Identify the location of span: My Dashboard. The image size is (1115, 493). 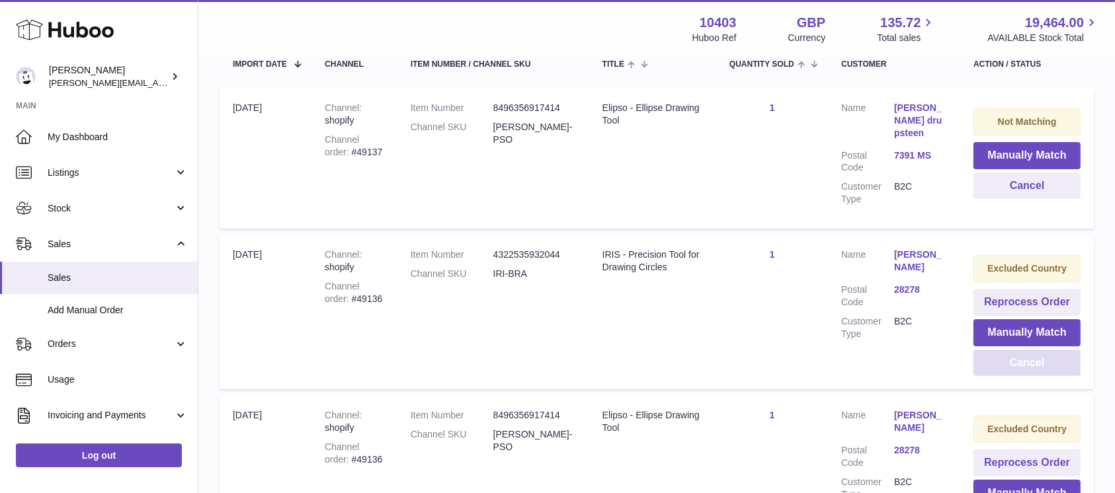
(118, 137).